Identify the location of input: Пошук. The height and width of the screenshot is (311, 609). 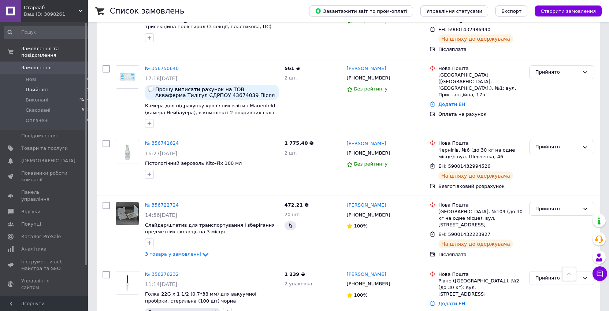
(47, 32).